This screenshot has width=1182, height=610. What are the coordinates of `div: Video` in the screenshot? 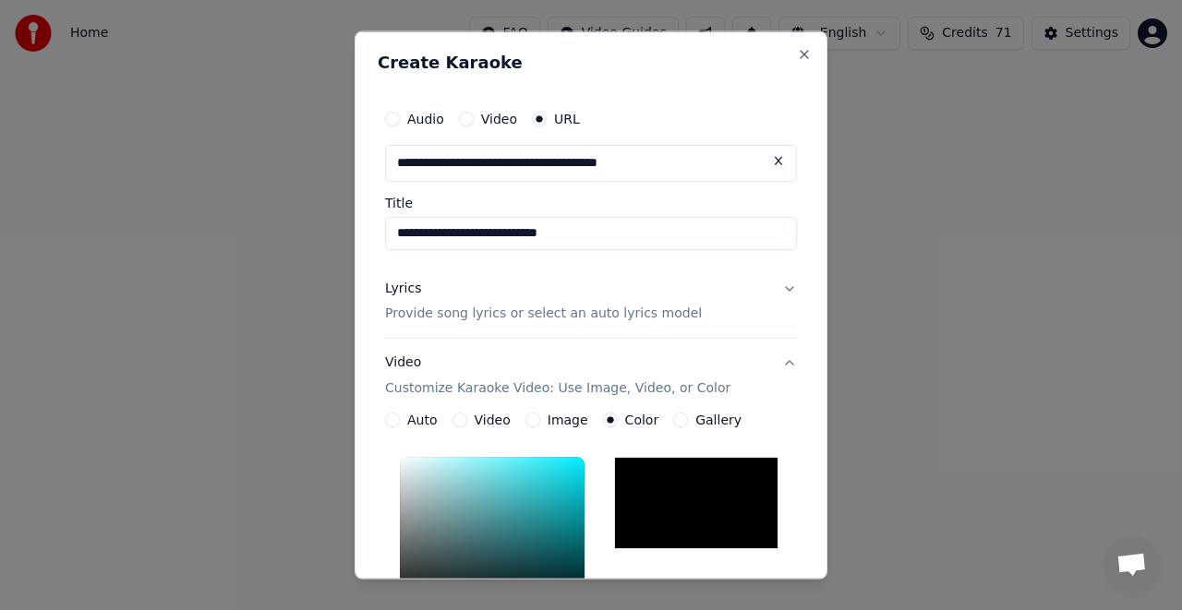 It's located at (558, 376).